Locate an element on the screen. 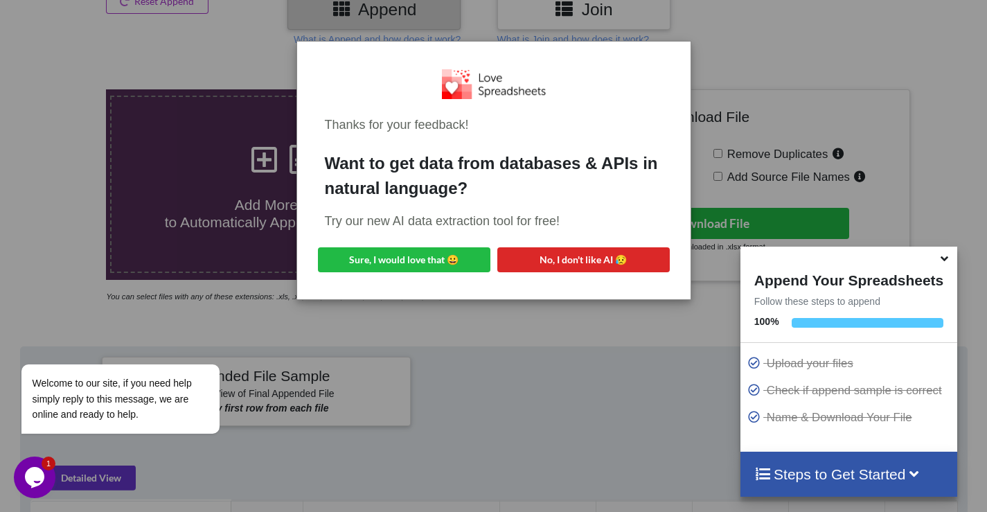 The width and height of the screenshot is (987, 512). p: Follow these steps to append is located at coordinates (848, 301).